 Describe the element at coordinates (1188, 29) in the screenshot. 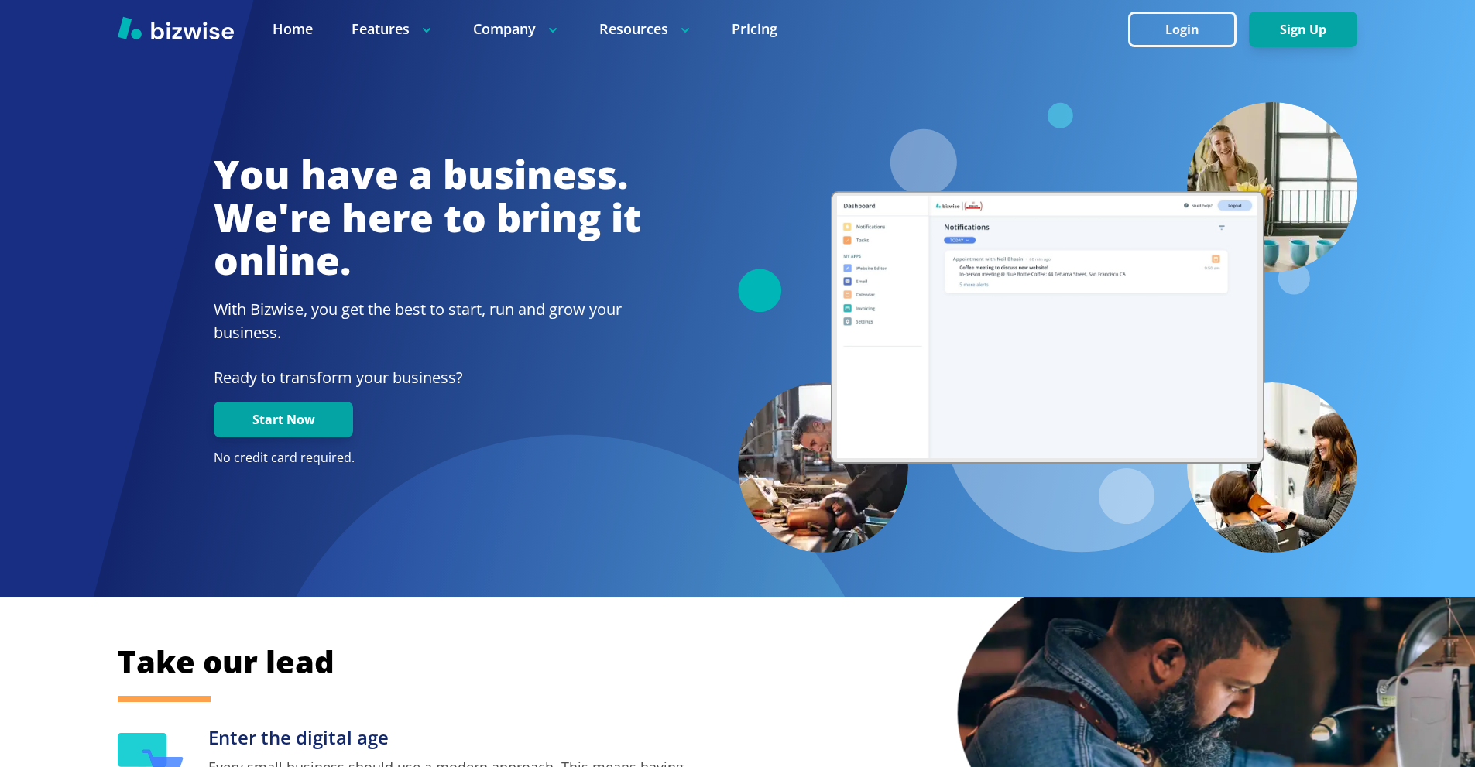

I see `a: Login` at that location.